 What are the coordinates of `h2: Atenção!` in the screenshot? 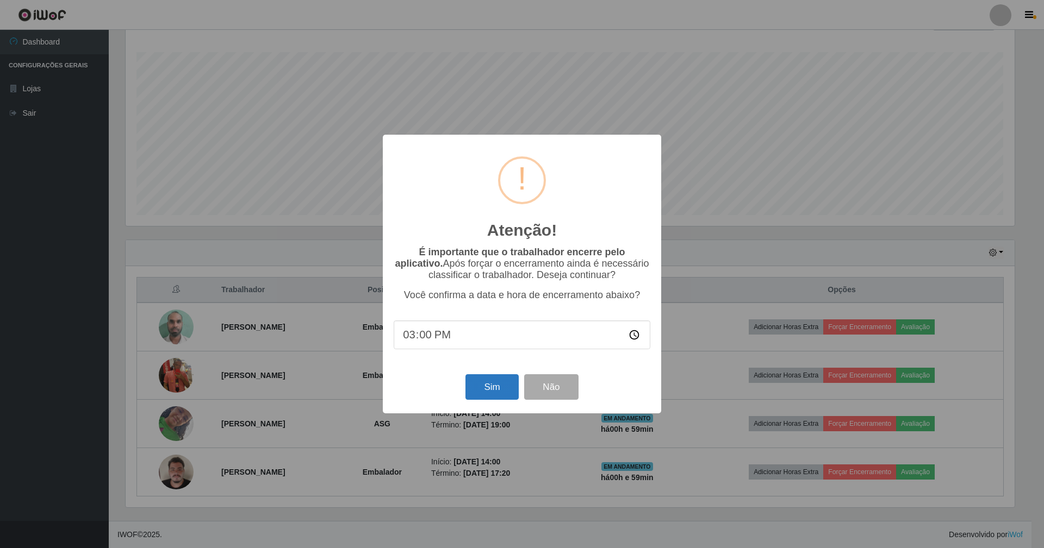 It's located at (522, 230).